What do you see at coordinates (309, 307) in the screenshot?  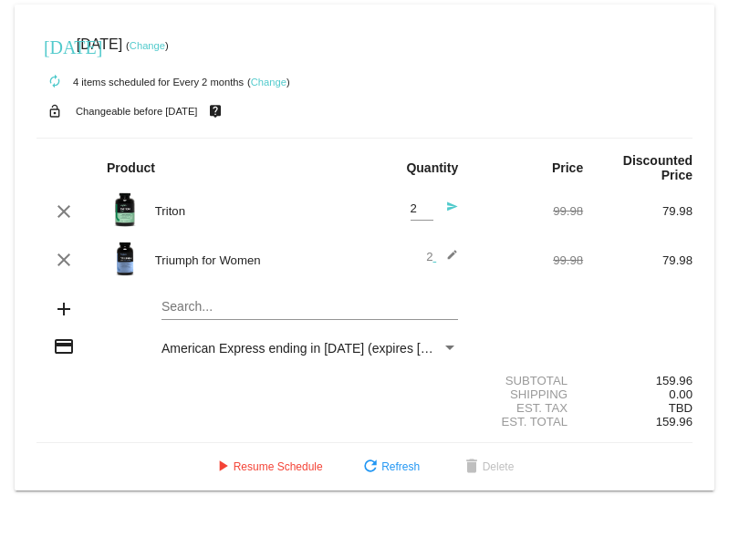 I see `input: Search...` at bounding box center [309, 307].